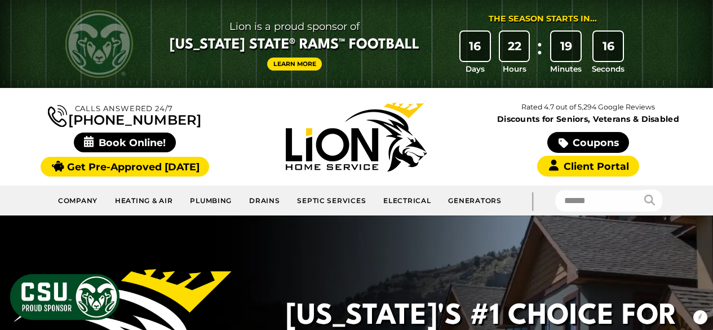 This screenshot has height=330, width=713. What do you see at coordinates (588, 166) in the screenshot?
I see `a: Client Portal` at bounding box center [588, 166].